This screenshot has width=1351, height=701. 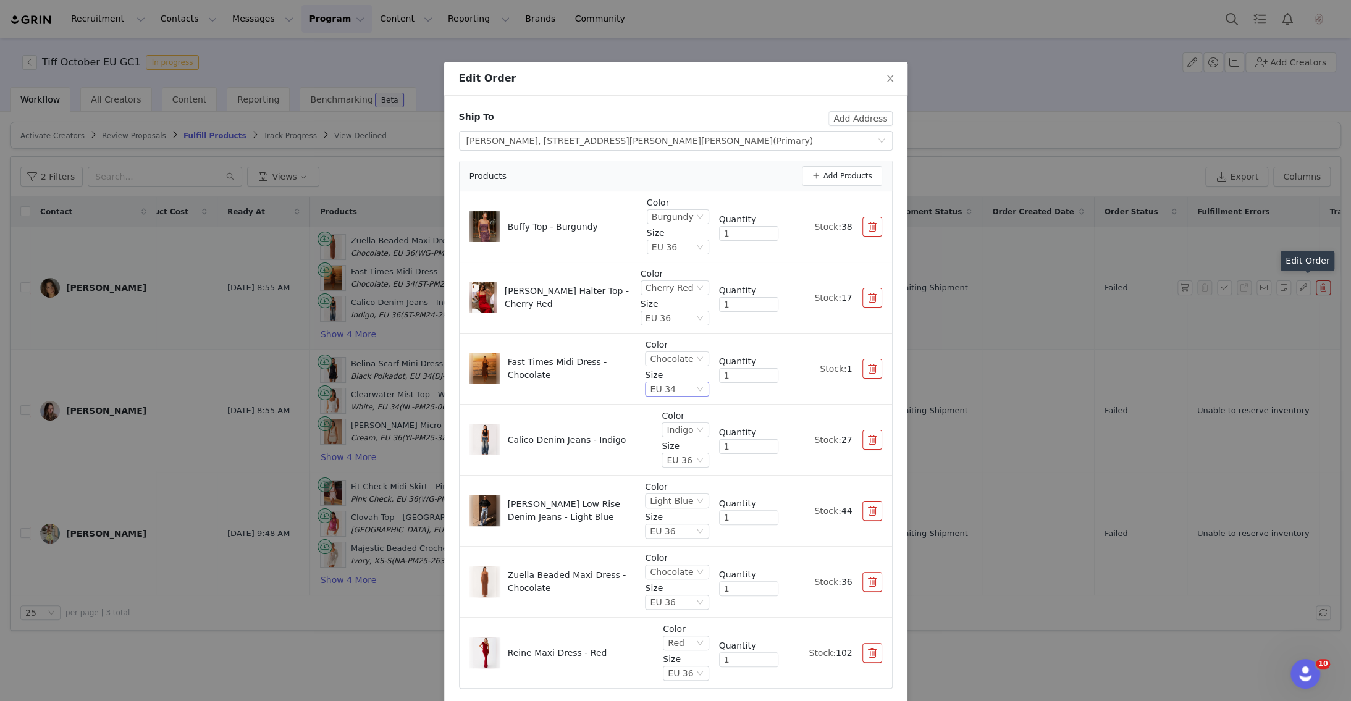 I want to click on div: Cherry Red, so click(x=670, y=288).